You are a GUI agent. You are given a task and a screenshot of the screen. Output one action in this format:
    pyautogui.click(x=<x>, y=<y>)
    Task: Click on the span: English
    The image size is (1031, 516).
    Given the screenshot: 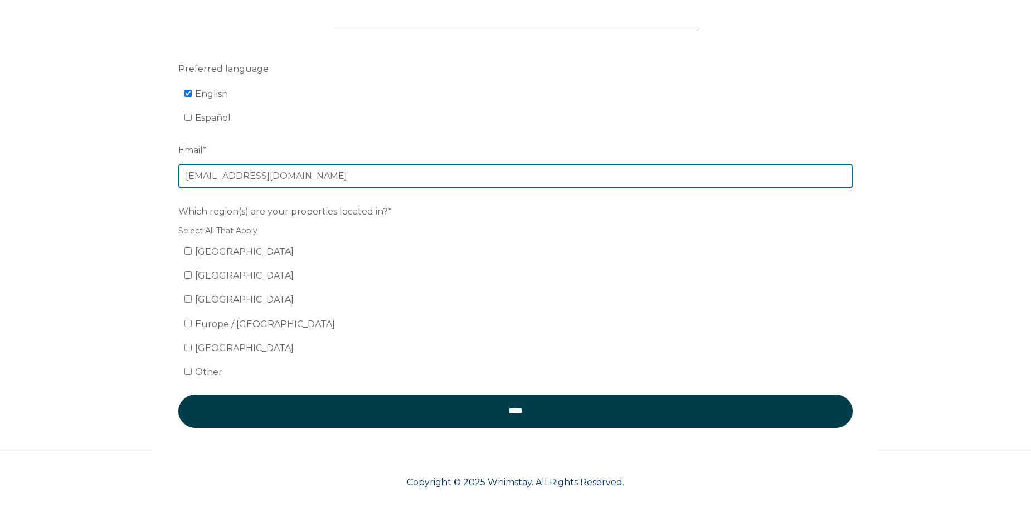 What is the action you would take?
    pyautogui.click(x=211, y=94)
    